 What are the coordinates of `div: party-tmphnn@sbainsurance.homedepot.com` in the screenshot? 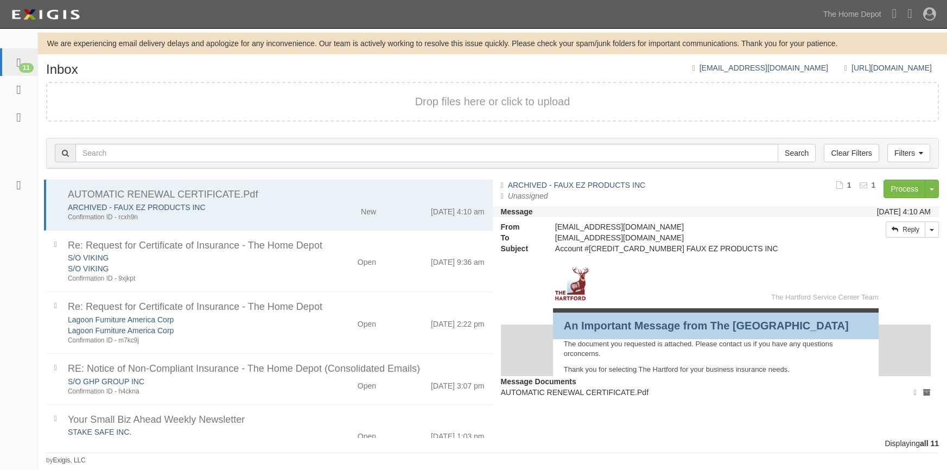 It's located at (683, 238).